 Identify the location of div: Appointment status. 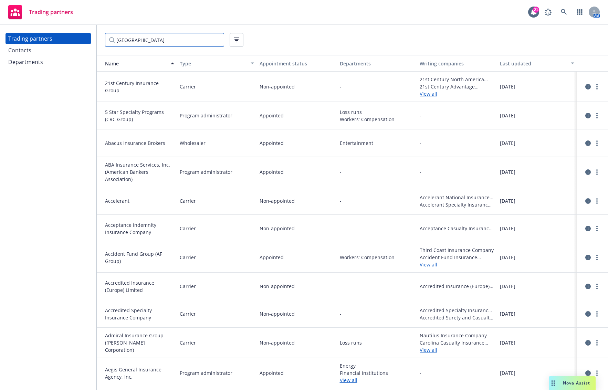
(297, 63).